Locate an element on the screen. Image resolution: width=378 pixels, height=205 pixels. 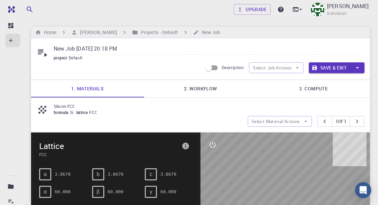
span: Lattice is located at coordinates (109, 146).